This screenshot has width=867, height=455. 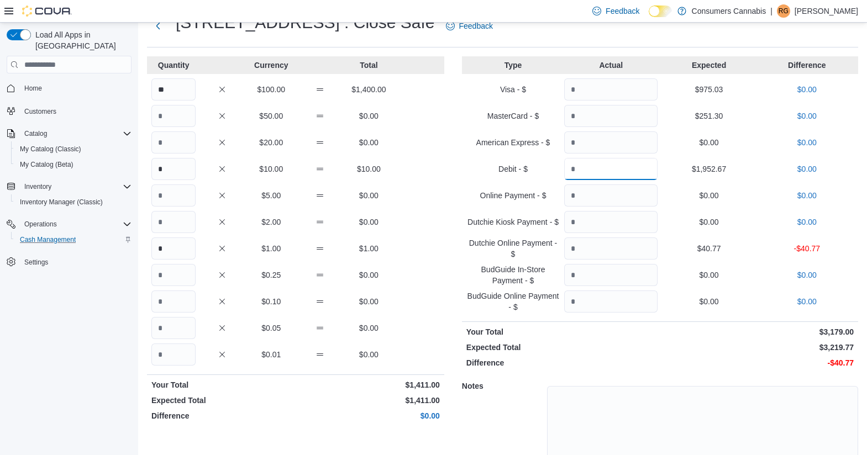 I want to click on button: Home, so click(x=69, y=88).